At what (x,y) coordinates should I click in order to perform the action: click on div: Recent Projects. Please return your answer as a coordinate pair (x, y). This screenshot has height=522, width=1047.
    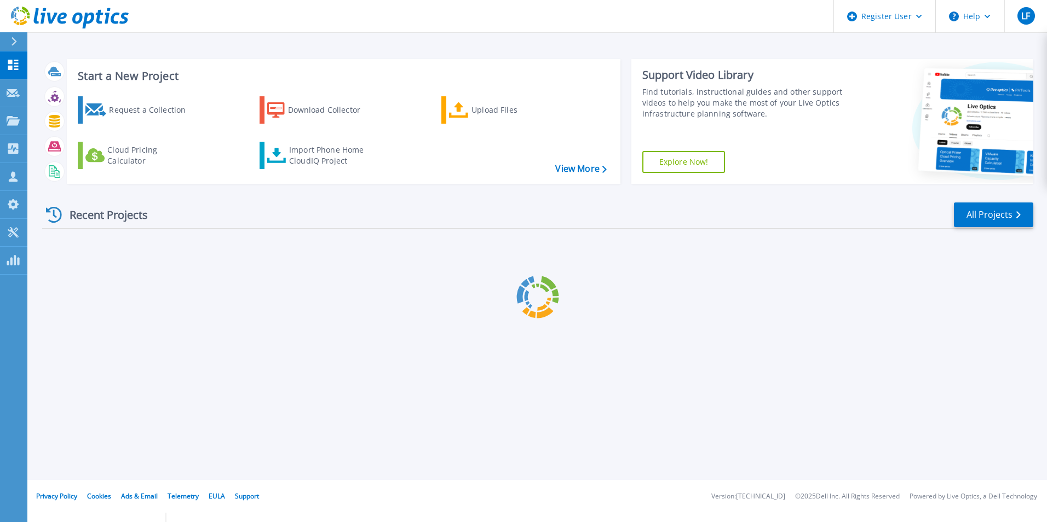
    Looking at the image, I should click on (102, 215).